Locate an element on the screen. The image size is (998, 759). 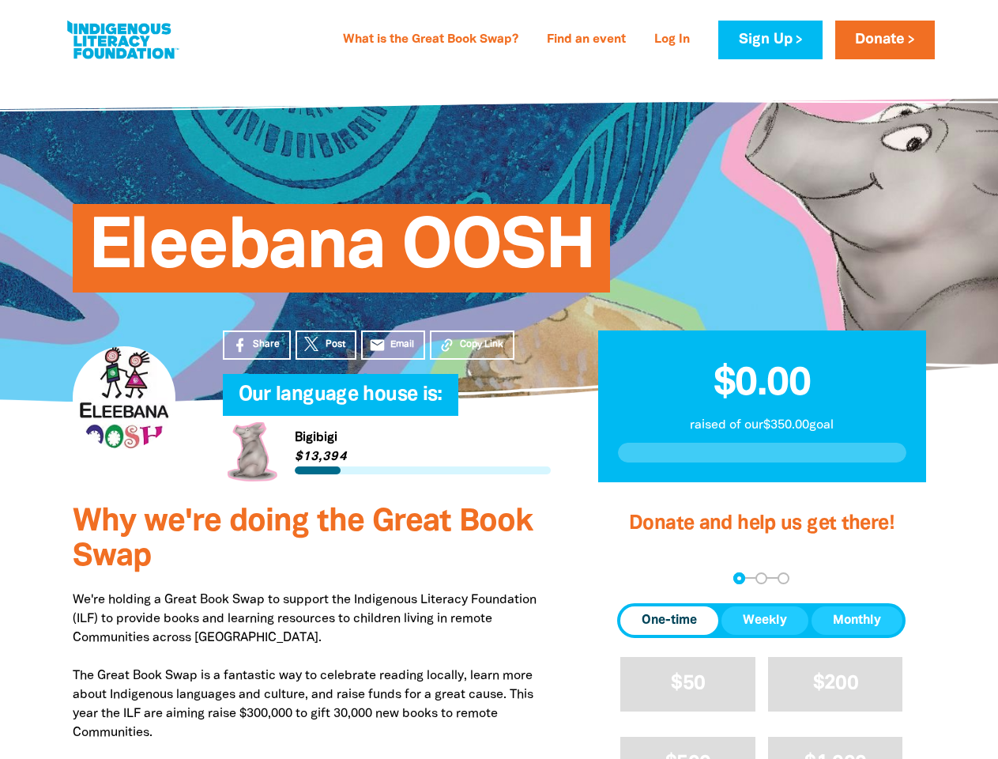
a: emailEmail is located at coordinates (394, 345).